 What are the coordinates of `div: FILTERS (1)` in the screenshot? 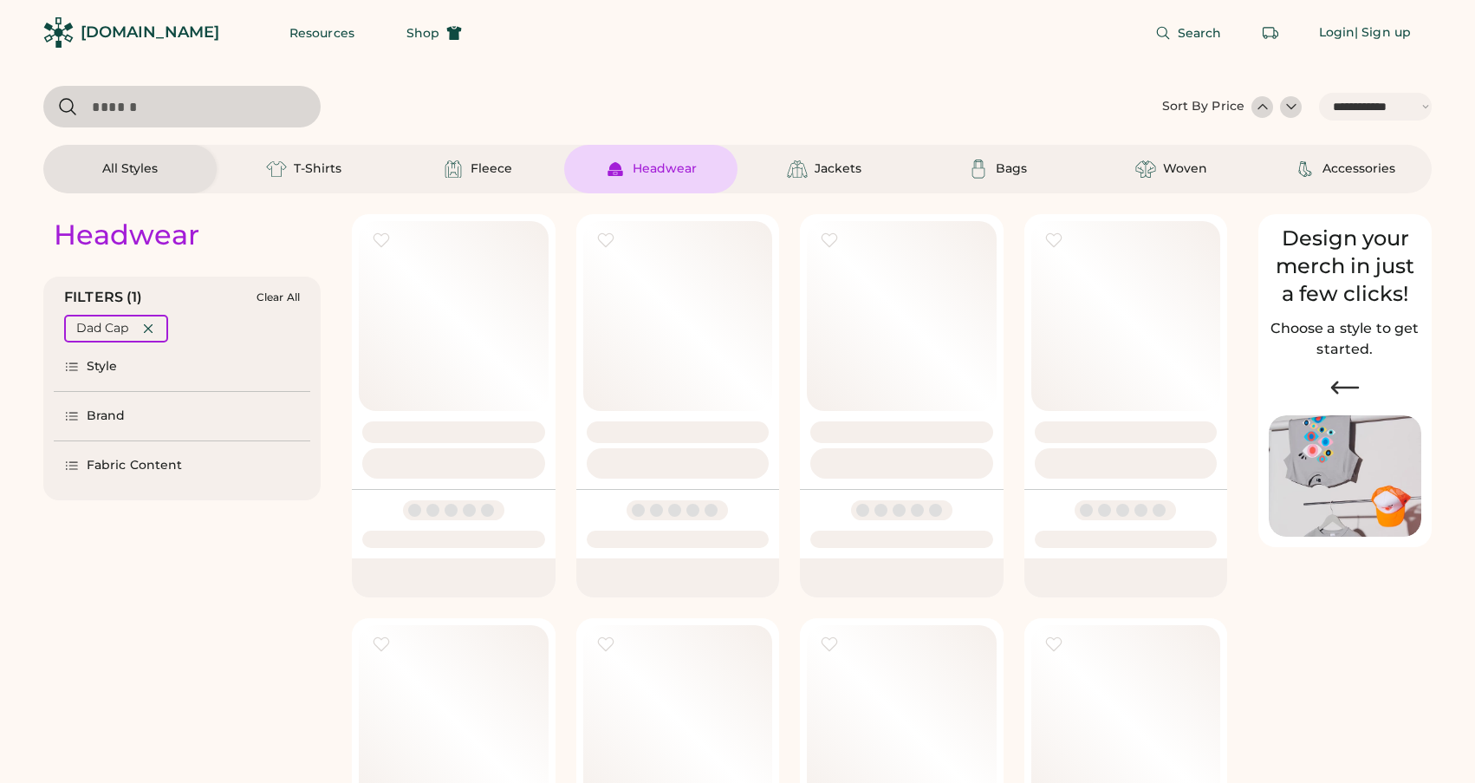 It's located at (103, 297).